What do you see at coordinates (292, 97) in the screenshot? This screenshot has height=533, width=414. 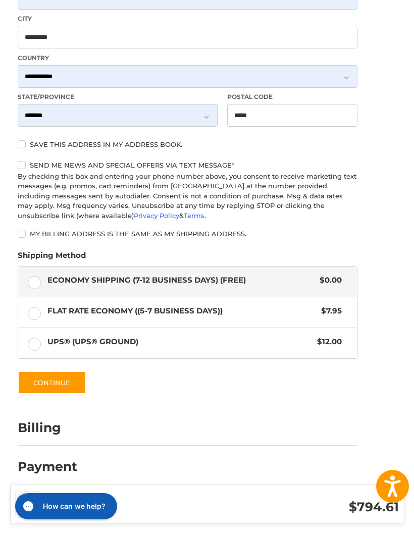 I see `label: Postal Code` at bounding box center [292, 97].